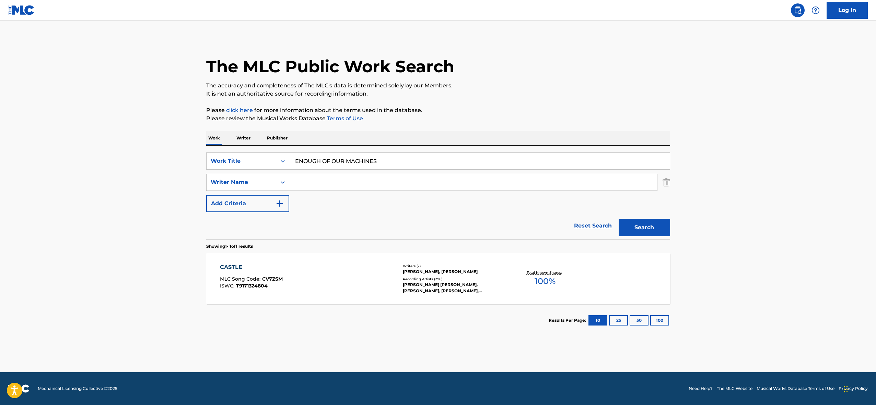 This screenshot has height=405, width=876. What do you see at coordinates (214, 138) in the screenshot?
I see `p: Work` at bounding box center [214, 138].